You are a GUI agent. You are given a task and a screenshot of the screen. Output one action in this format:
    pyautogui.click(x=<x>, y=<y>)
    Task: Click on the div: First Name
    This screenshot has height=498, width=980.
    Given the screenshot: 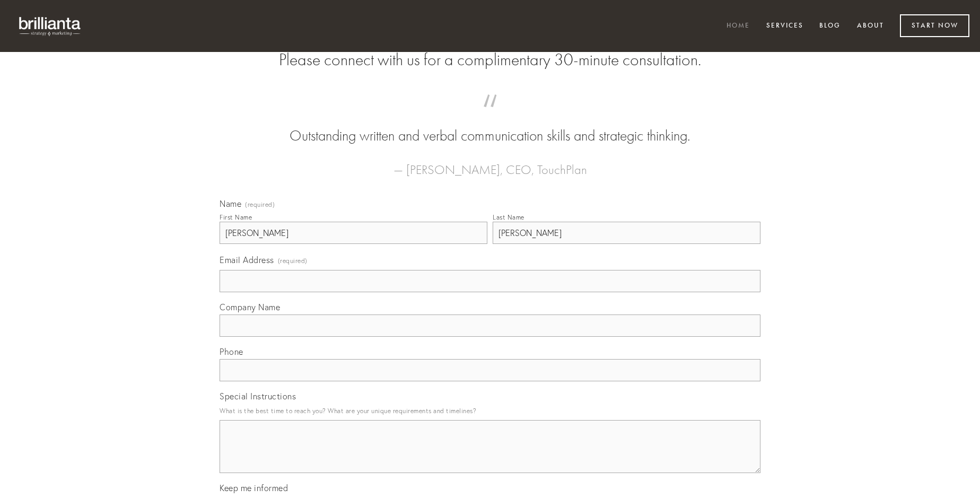 What is the action you would take?
    pyautogui.click(x=235, y=217)
    